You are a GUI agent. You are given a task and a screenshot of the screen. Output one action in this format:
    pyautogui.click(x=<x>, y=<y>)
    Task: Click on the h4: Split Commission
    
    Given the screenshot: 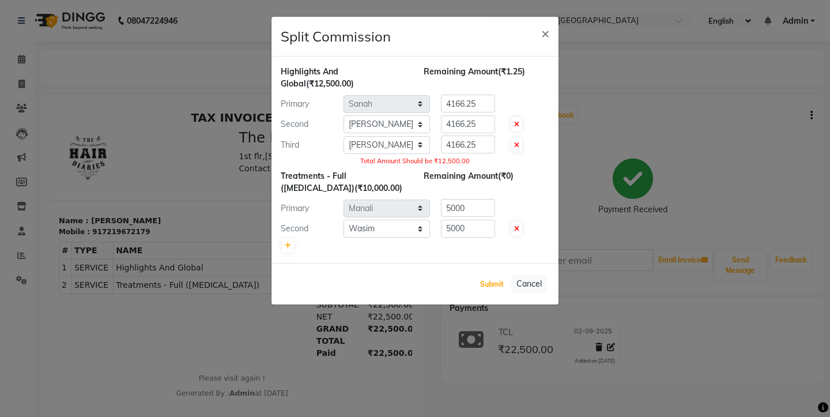 What is the action you would take?
    pyautogui.click(x=335, y=36)
    